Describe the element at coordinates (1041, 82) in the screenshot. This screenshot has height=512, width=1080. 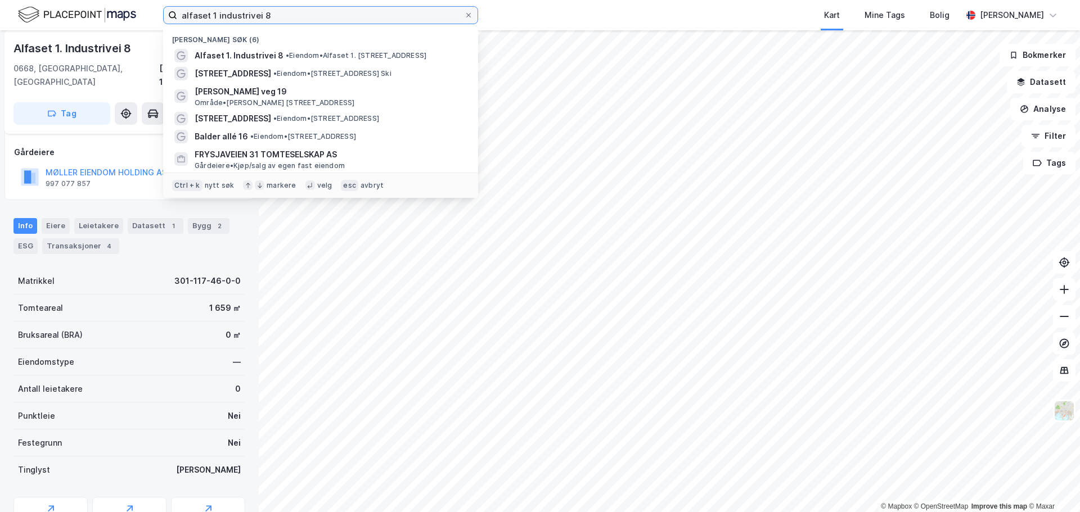
I see `button: Datasett` at that location.